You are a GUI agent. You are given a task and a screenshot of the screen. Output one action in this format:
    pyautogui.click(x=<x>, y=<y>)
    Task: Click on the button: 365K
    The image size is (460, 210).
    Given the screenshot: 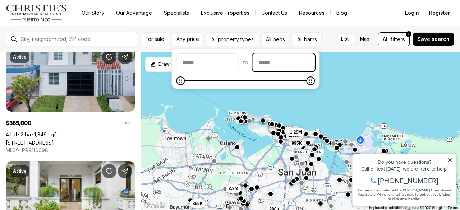 What is the action you would take?
    pyautogui.click(x=198, y=204)
    